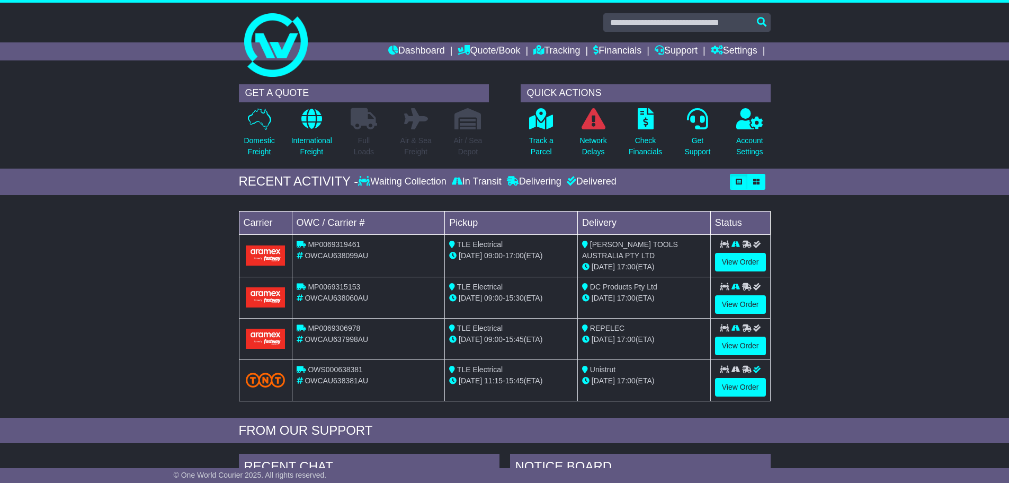 The image size is (1009, 483). Describe the element at coordinates (624, 287) in the screenshot. I see `span: DC Products Pty Ltd` at that location.